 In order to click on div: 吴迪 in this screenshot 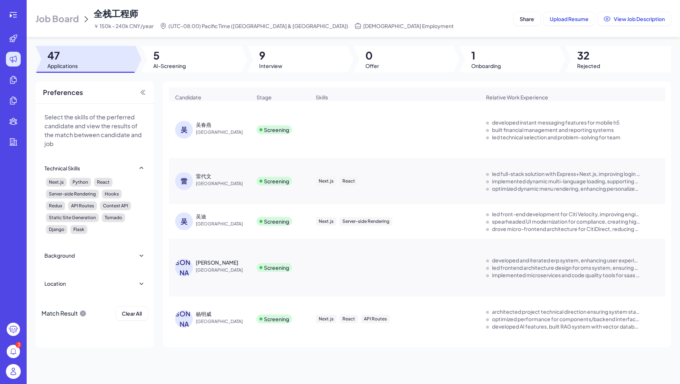, I will do `click(201, 216)`.